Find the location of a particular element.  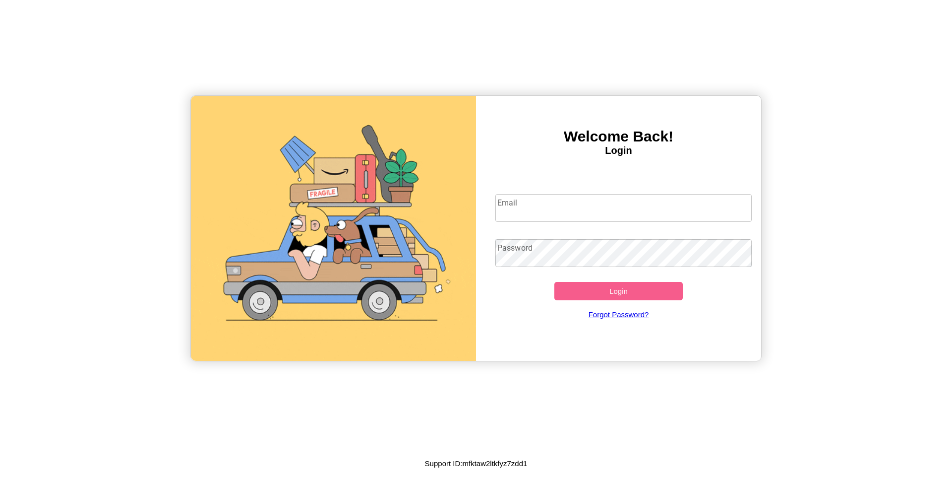

h3: Welcome Back! is located at coordinates (618, 136).